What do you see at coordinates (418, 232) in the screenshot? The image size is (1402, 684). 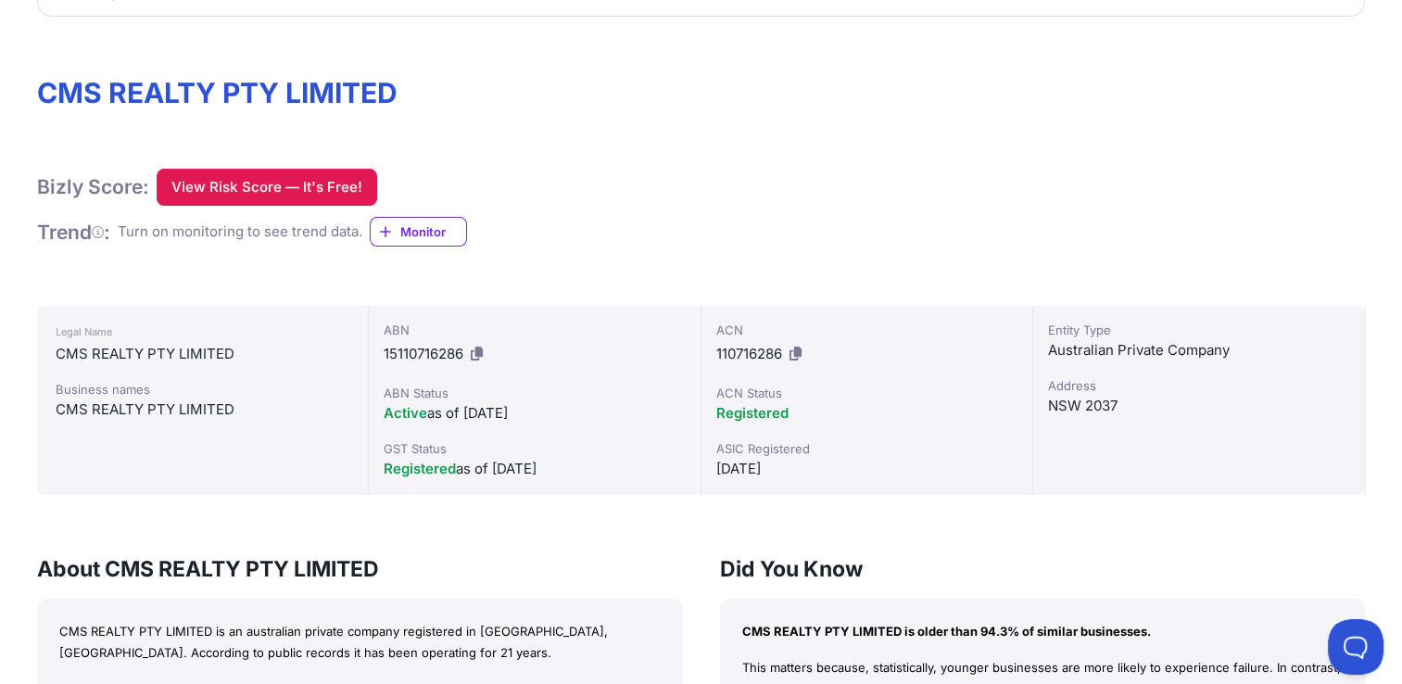 I see `a: Monitor` at bounding box center [418, 232].